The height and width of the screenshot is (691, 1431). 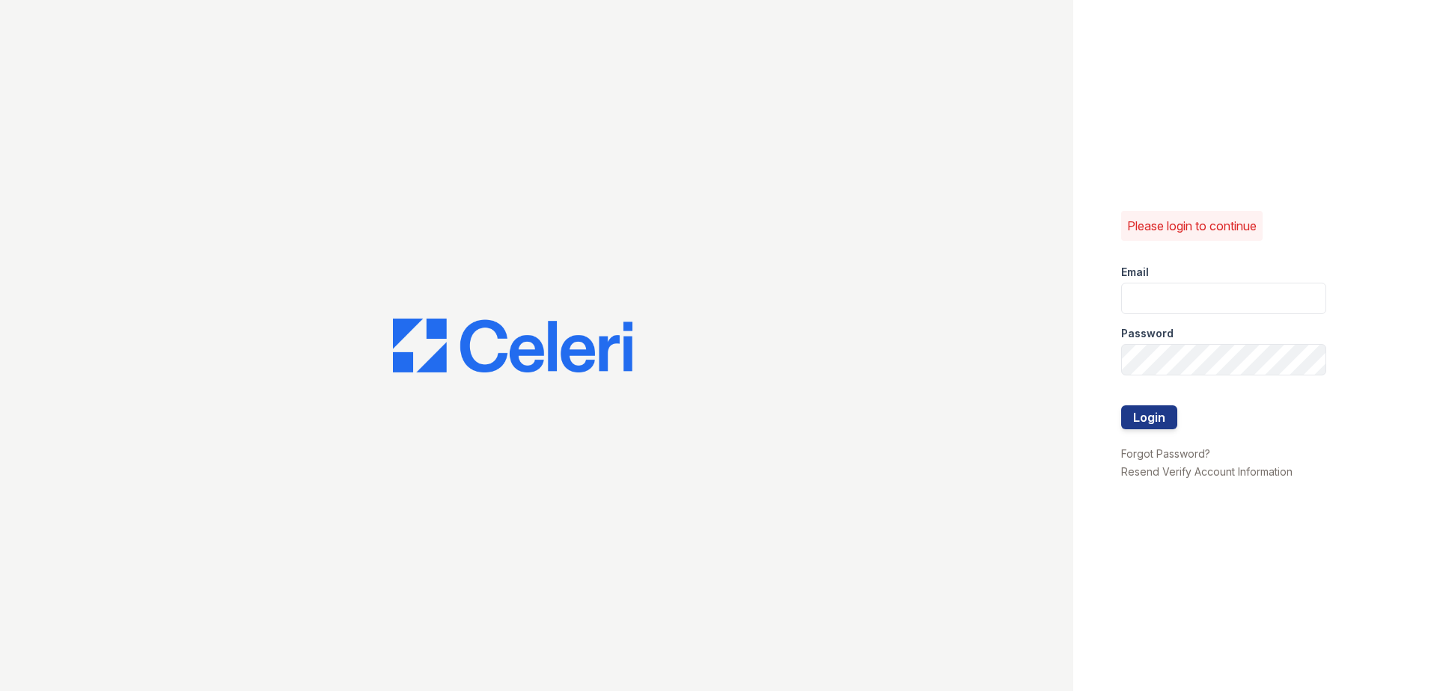 What do you see at coordinates (513, 346) in the screenshot?
I see `img: CE_Logo_Blue-a8612792a0a2168367f1c8372b55b34899dd931a85d93a1a3d3e32e68fde9ad4.png` at bounding box center [513, 346].